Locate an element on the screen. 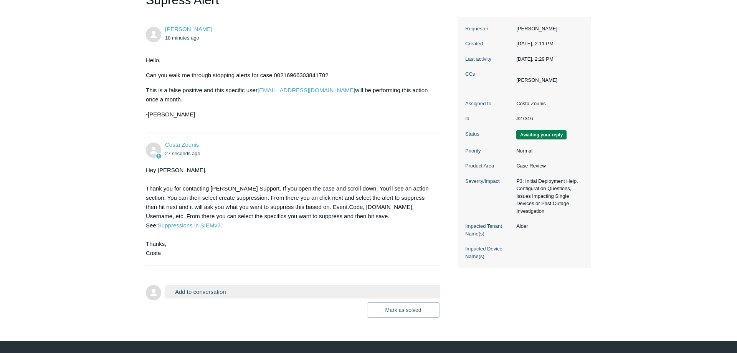 The image size is (737, 353). dt: Impacted Tenant Name(s) is located at coordinates (488, 229).